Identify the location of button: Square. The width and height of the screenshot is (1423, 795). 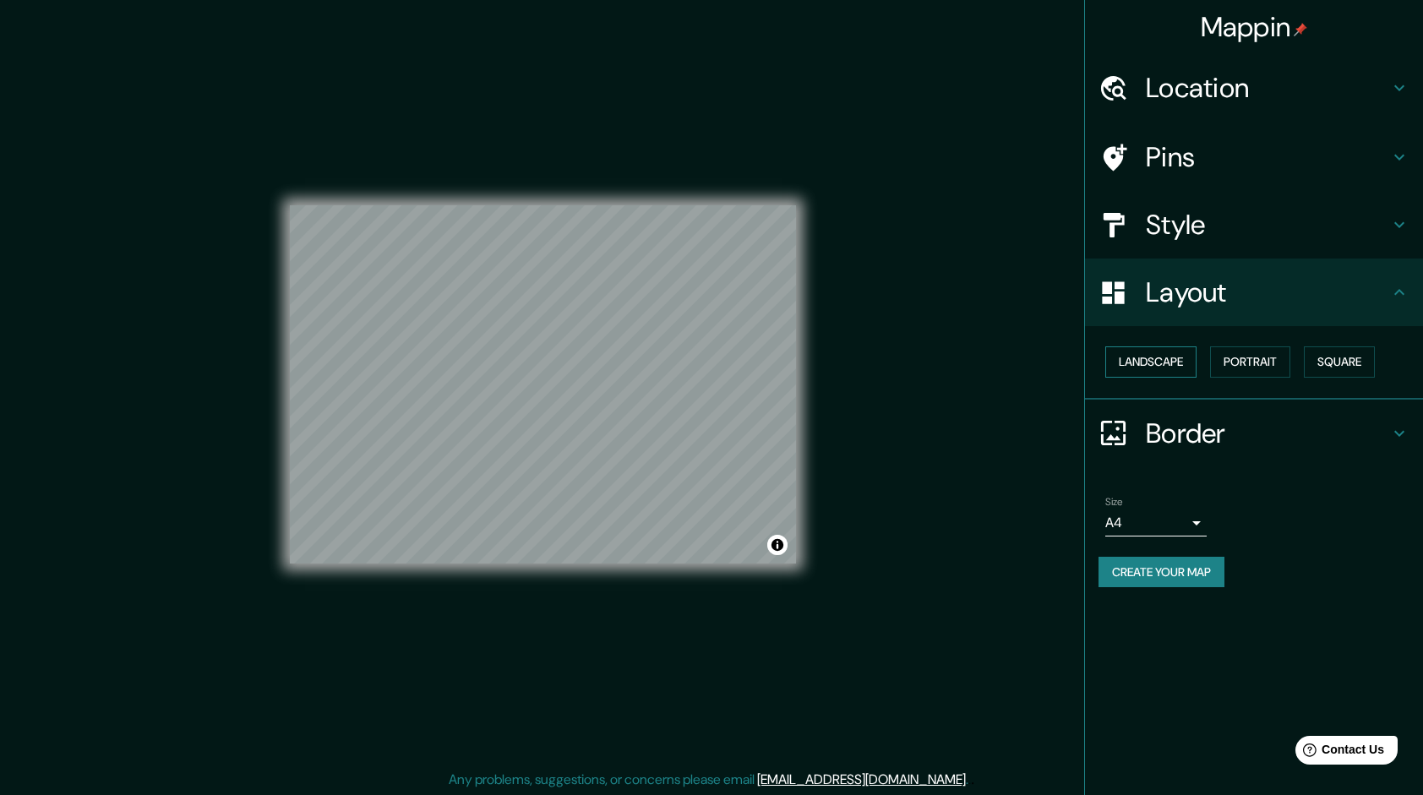
(1339, 362).